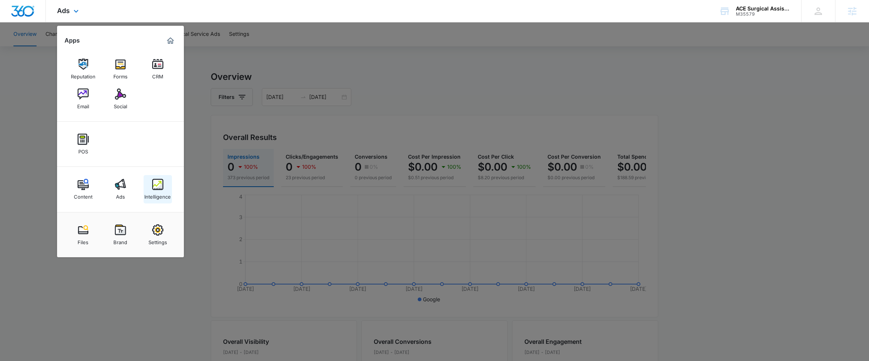 The width and height of the screenshot is (869, 361). I want to click on div: Ads, so click(121, 195).